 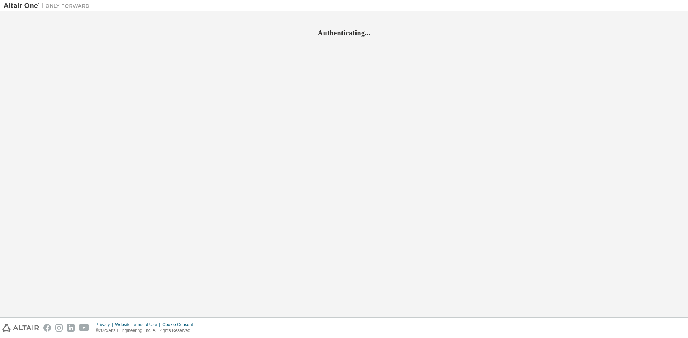 I want to click on h2: Authenticating..., so click(x=344, y=33).